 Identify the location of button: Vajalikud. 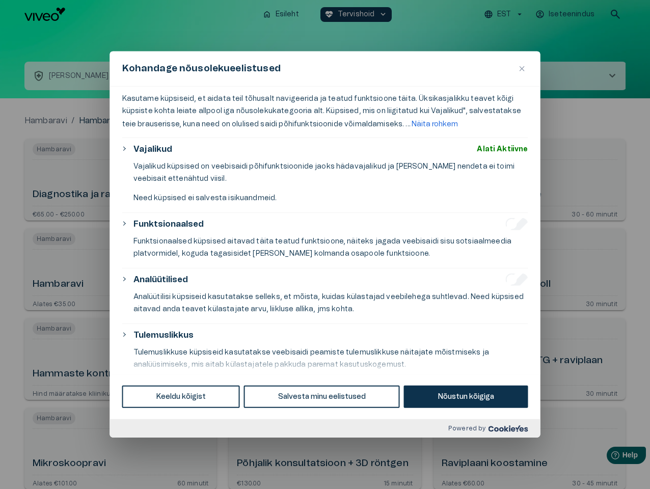
(153, 149).